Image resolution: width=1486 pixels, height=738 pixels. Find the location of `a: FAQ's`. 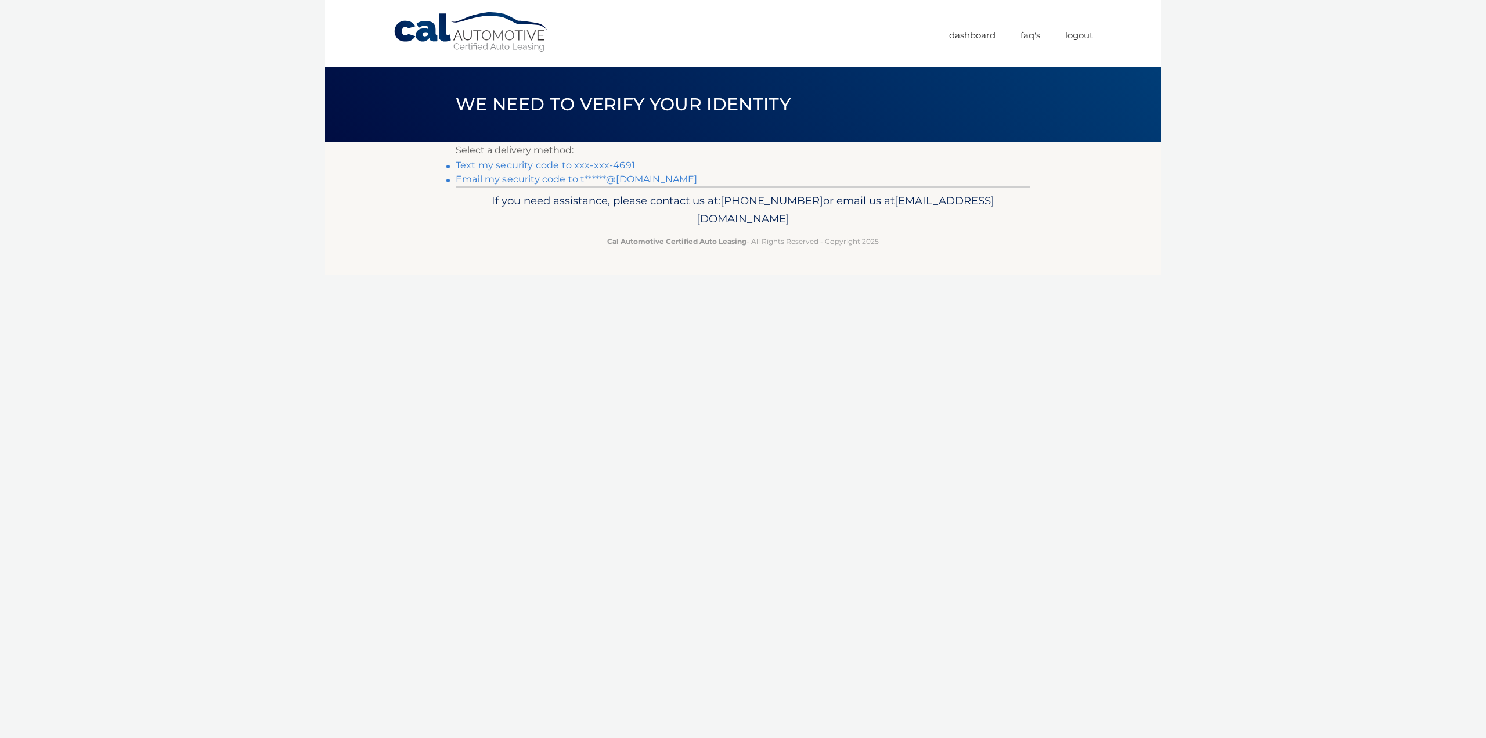

a: FAQ's is located at coordinates (1030, 35).